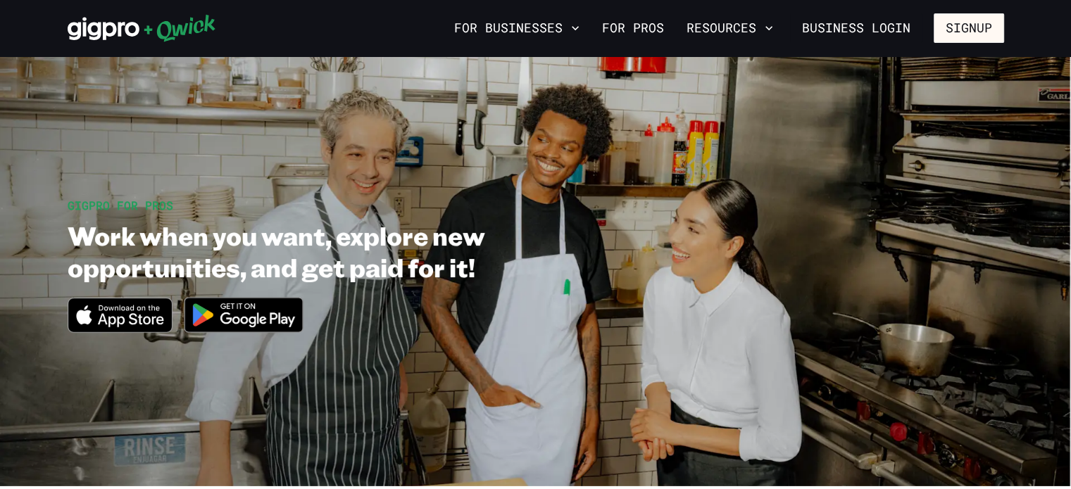  I want to click on a: For Pros, so click(633, 28).